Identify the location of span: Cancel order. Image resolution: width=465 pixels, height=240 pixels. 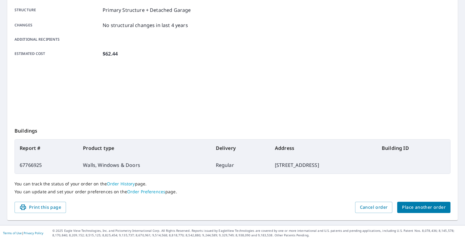
(374, 207).